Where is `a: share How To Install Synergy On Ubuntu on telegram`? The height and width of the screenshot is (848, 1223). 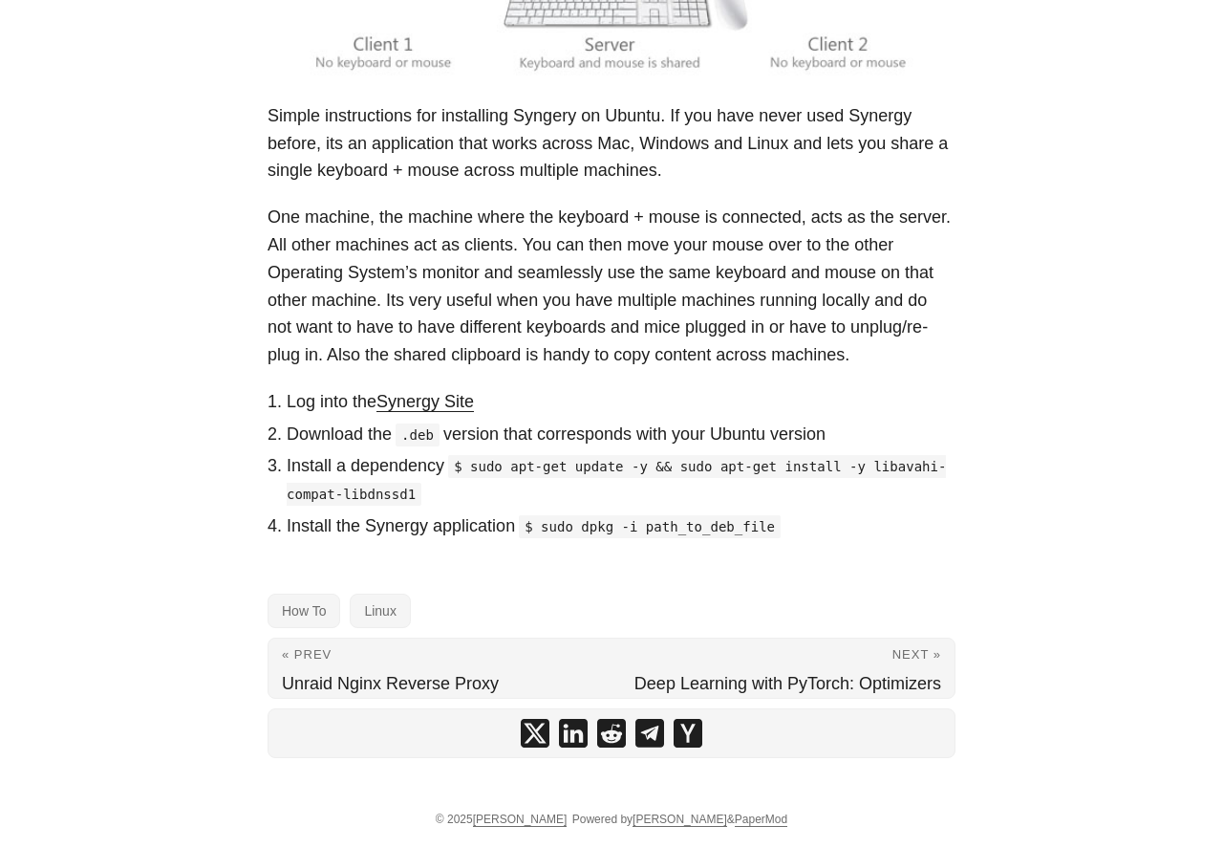 a: share How To Install Synergy On Ubuntu on telegram is located at coordinates (650, 733).